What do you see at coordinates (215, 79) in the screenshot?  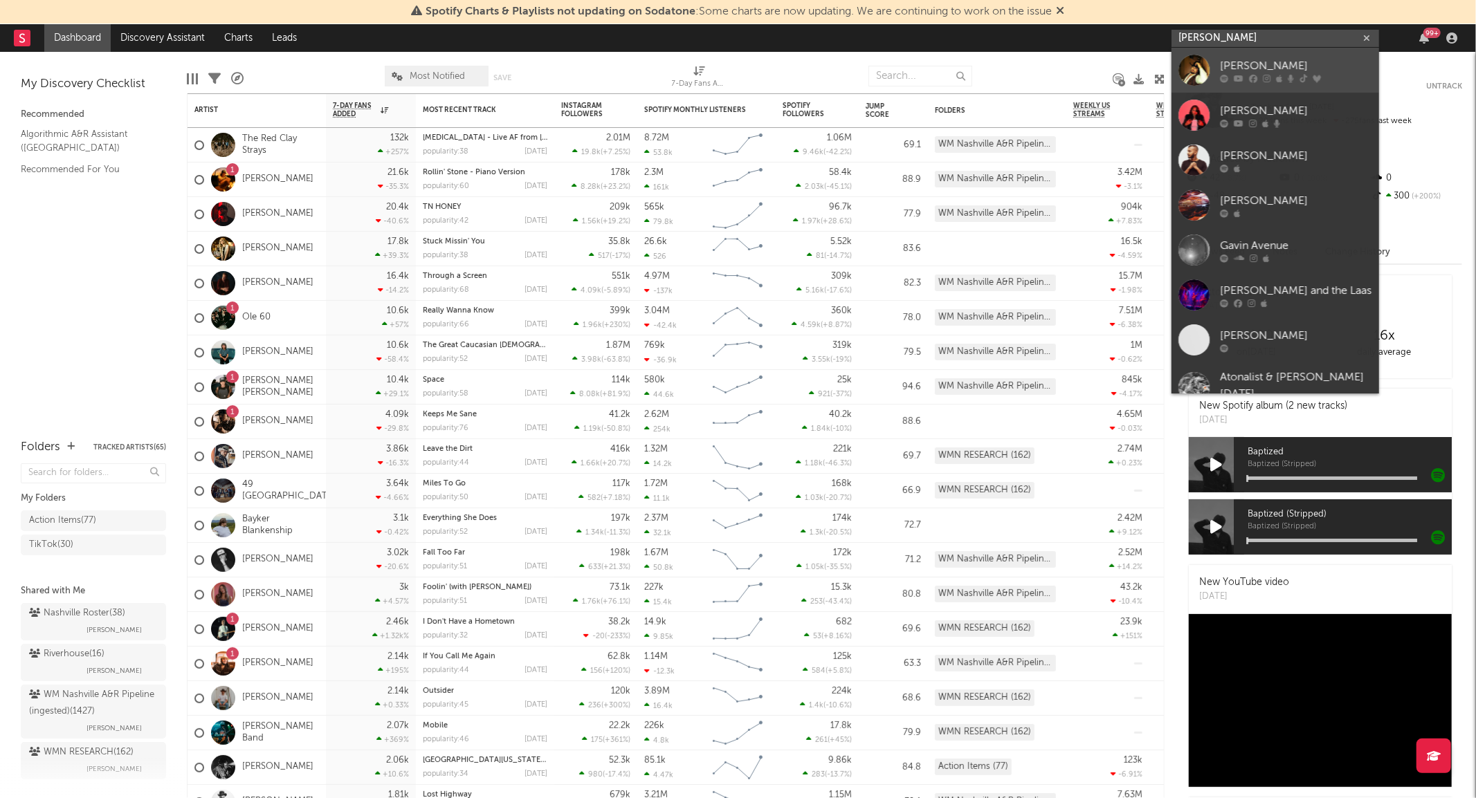 I see `div: Filters` at bounding box center [215, 79].